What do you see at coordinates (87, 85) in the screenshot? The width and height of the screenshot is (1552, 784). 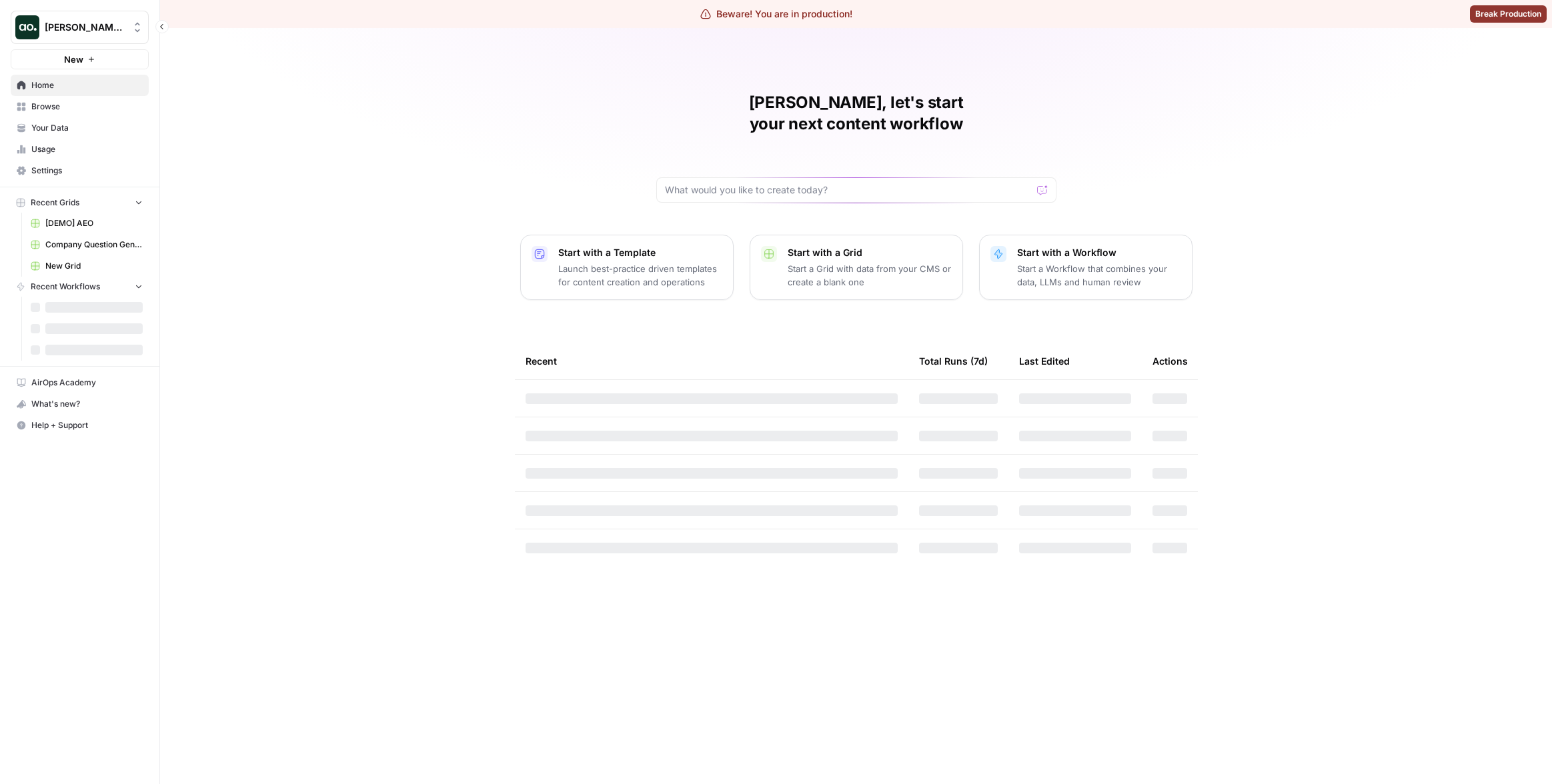 I see `span: Home` at bounding box center [87, 85].